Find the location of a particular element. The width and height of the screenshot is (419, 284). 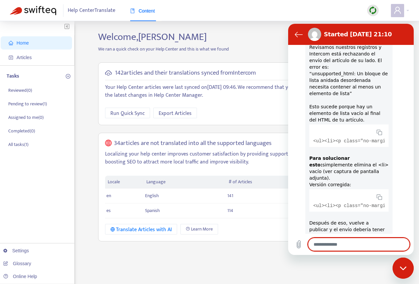

th: # of Articles is located at coordinates (257, 182).